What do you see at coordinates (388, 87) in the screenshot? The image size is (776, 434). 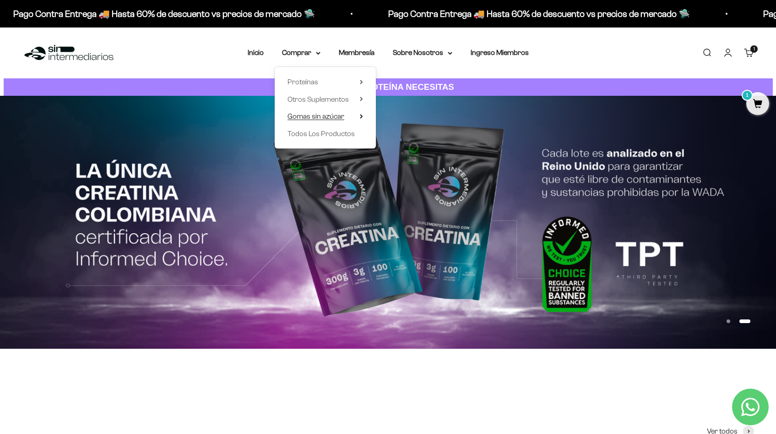 I see `a: CUANTA PROTEÍNA NECESITAS` at bounding box center [388, 87].